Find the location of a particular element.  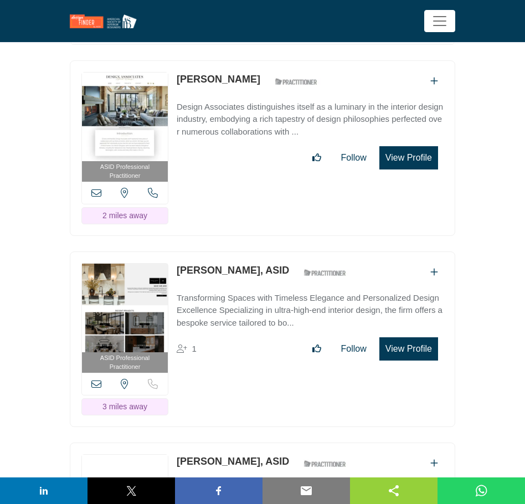

a: Transforming Spaces with Timeless Elegance and Personalized Design Excellence Specializing in ult... is located at coordinates (310, 307).